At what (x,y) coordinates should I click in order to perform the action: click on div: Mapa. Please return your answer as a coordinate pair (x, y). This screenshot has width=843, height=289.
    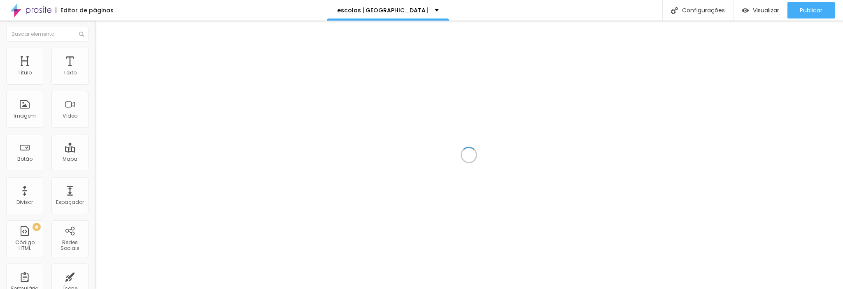
    Looking at the image, I should click on (70, 159).